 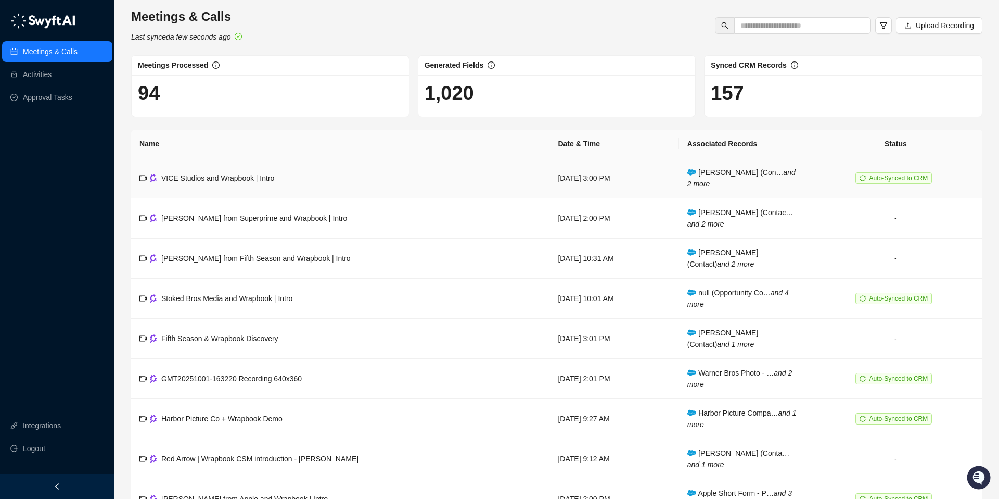 What do you see at coordinates (99, 175) in the screenshot?
I see `a: Powered byPylon` at bounding box center [99, 175].